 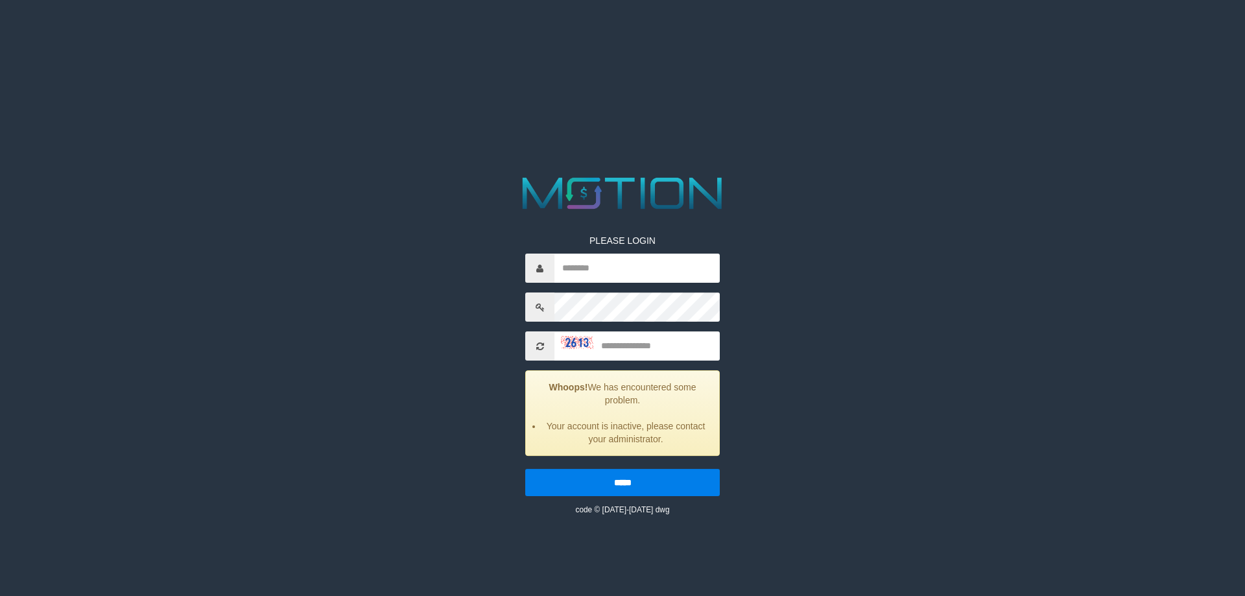 I want to click on strong: Whoops!, so click(x=568, y=387).